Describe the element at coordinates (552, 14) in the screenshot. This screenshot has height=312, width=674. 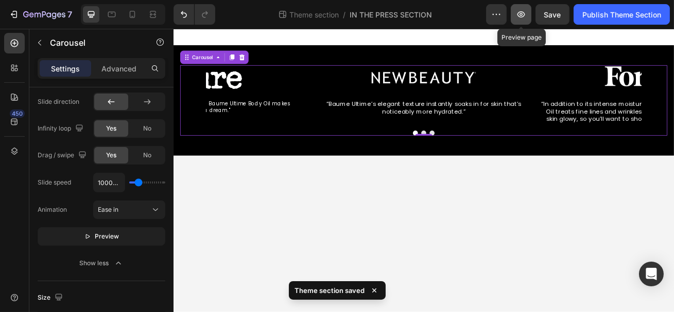
I see `button: Save` at that location.